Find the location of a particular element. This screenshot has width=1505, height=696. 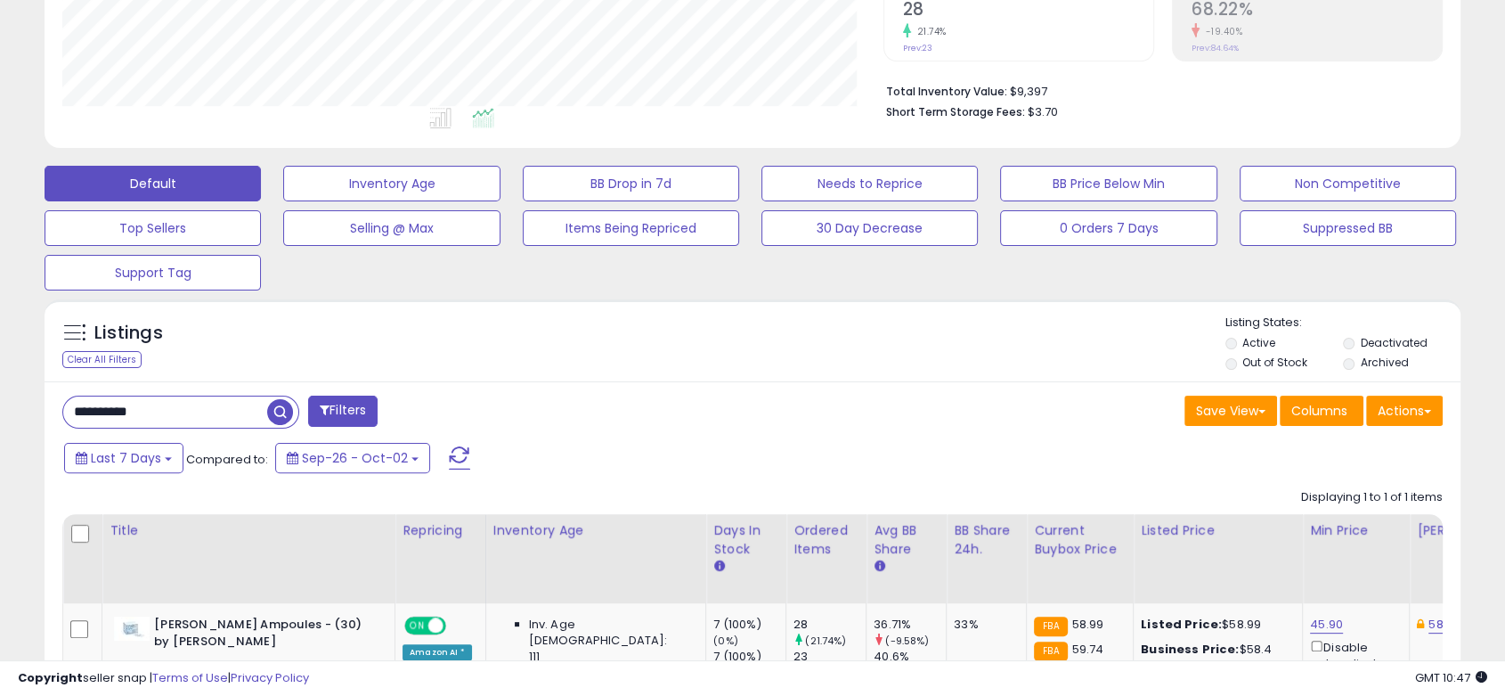

span: 2025-10-10 10:47 GMT is located at coordinates (1451, 677).